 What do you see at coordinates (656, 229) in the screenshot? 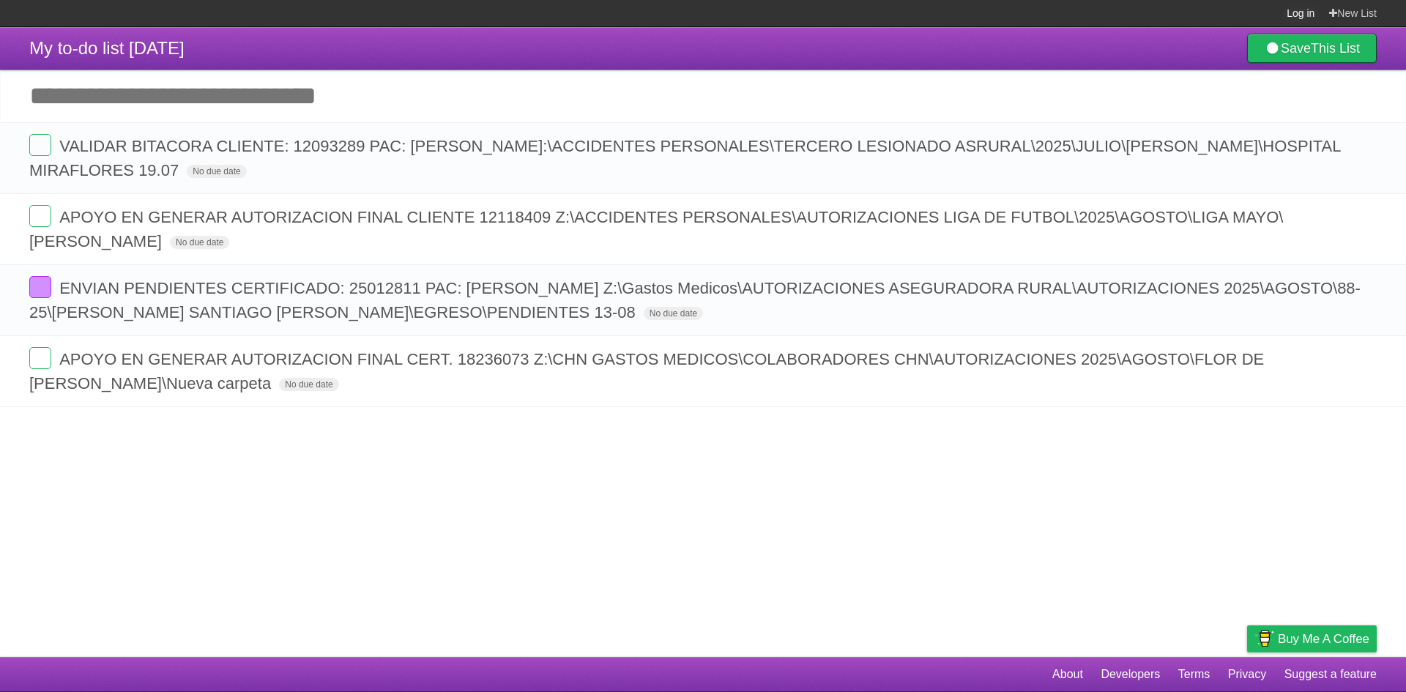
I see `span: APOYO EN GENERAR AUTORIZACION FINAL CLIENTE 12118409 Z:\ACCIDENTES PERSONALES\AUTORIZACIONES LIGA...` at bounding box center [656, 229].